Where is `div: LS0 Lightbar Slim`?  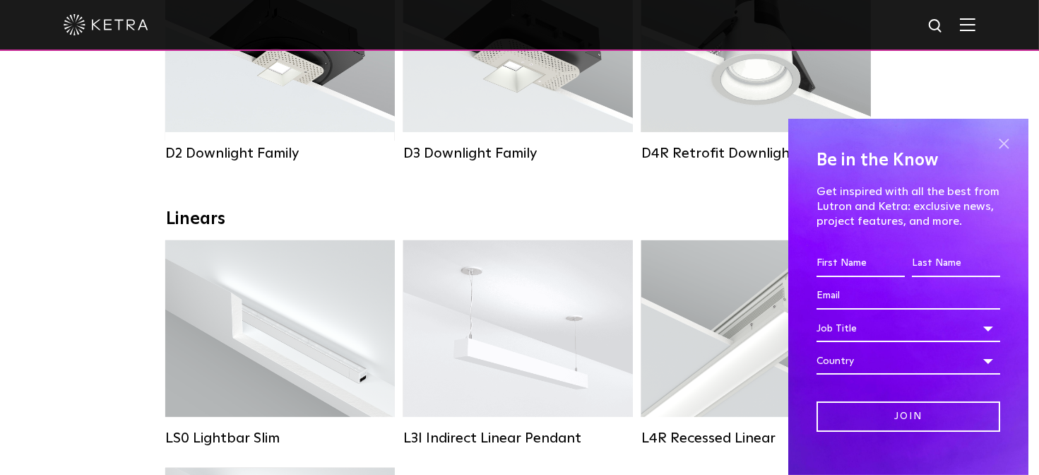 div: LS0 Lightbar Slim is located at coordinates (280, 438).